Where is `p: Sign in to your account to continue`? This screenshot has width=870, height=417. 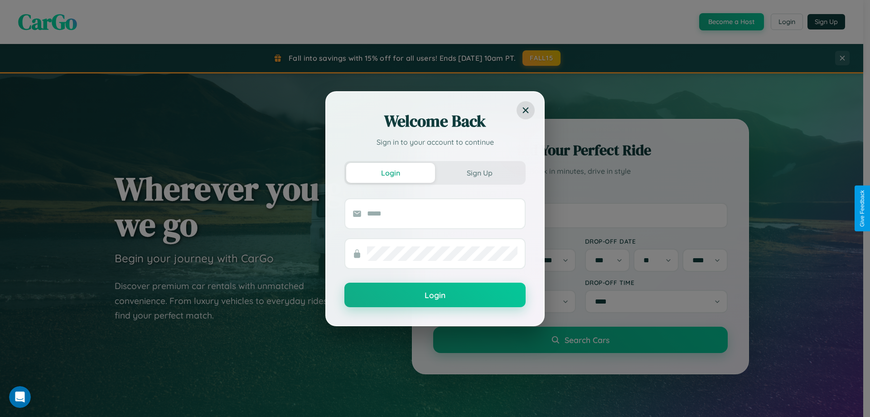 p: Sign in to your account to continue is located at coordinates (435, 142).